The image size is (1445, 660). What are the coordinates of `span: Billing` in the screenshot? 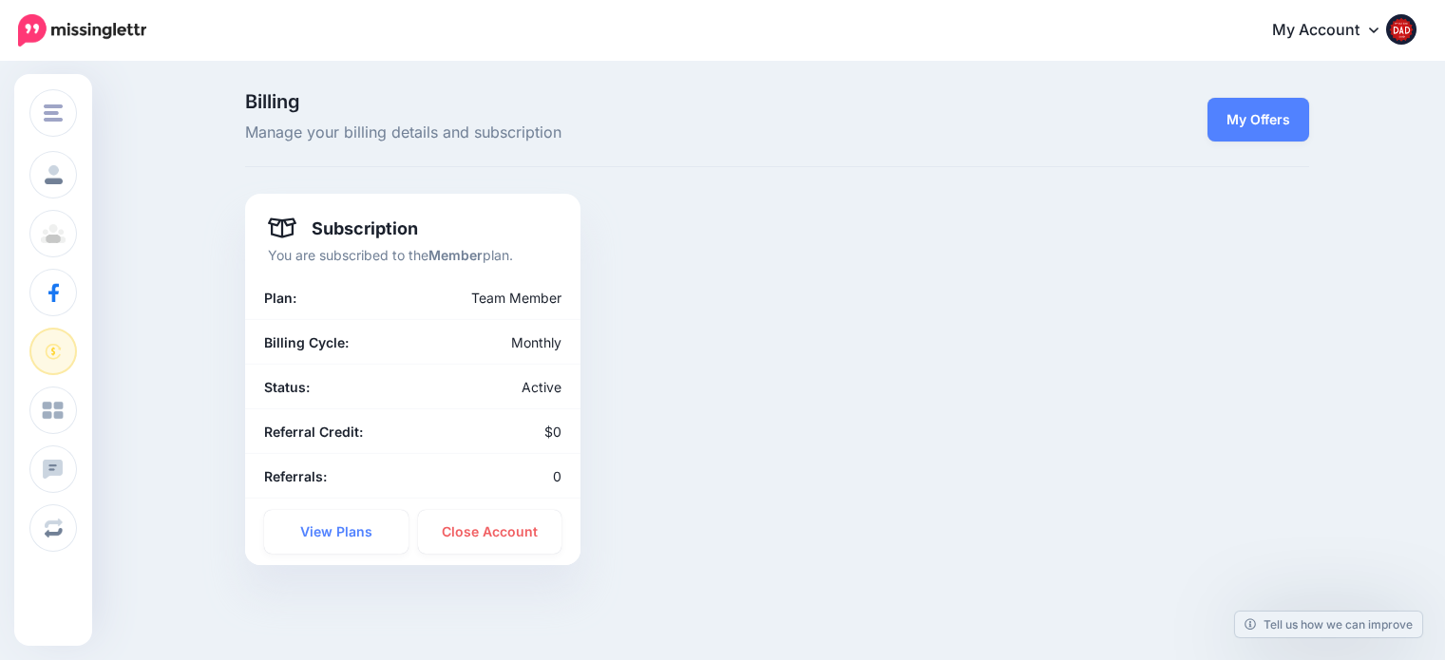 It's located at (595, 102).